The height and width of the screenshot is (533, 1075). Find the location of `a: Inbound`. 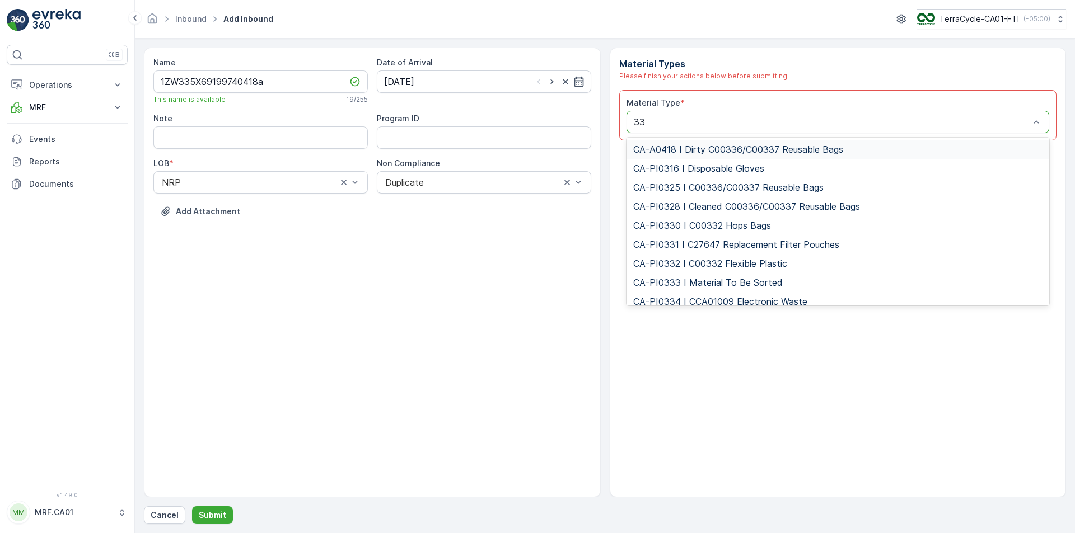

a: Inbound is located at coordinates (191, 18).